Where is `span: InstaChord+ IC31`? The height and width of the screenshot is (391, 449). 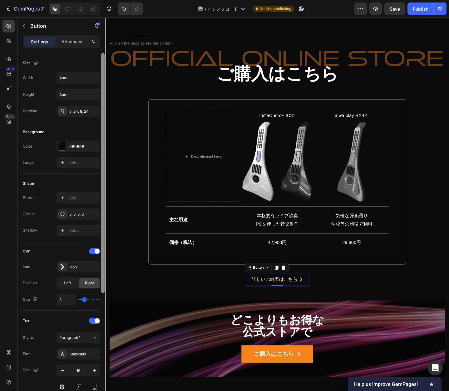 span: InstaChord+ IC31 is located at coordinates (187, 107).